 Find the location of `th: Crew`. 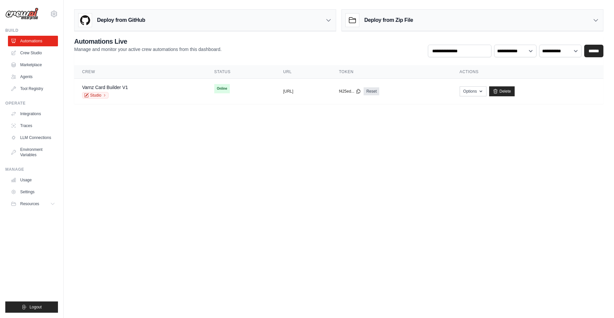

th: Crew is located at coordinates (140, 72).